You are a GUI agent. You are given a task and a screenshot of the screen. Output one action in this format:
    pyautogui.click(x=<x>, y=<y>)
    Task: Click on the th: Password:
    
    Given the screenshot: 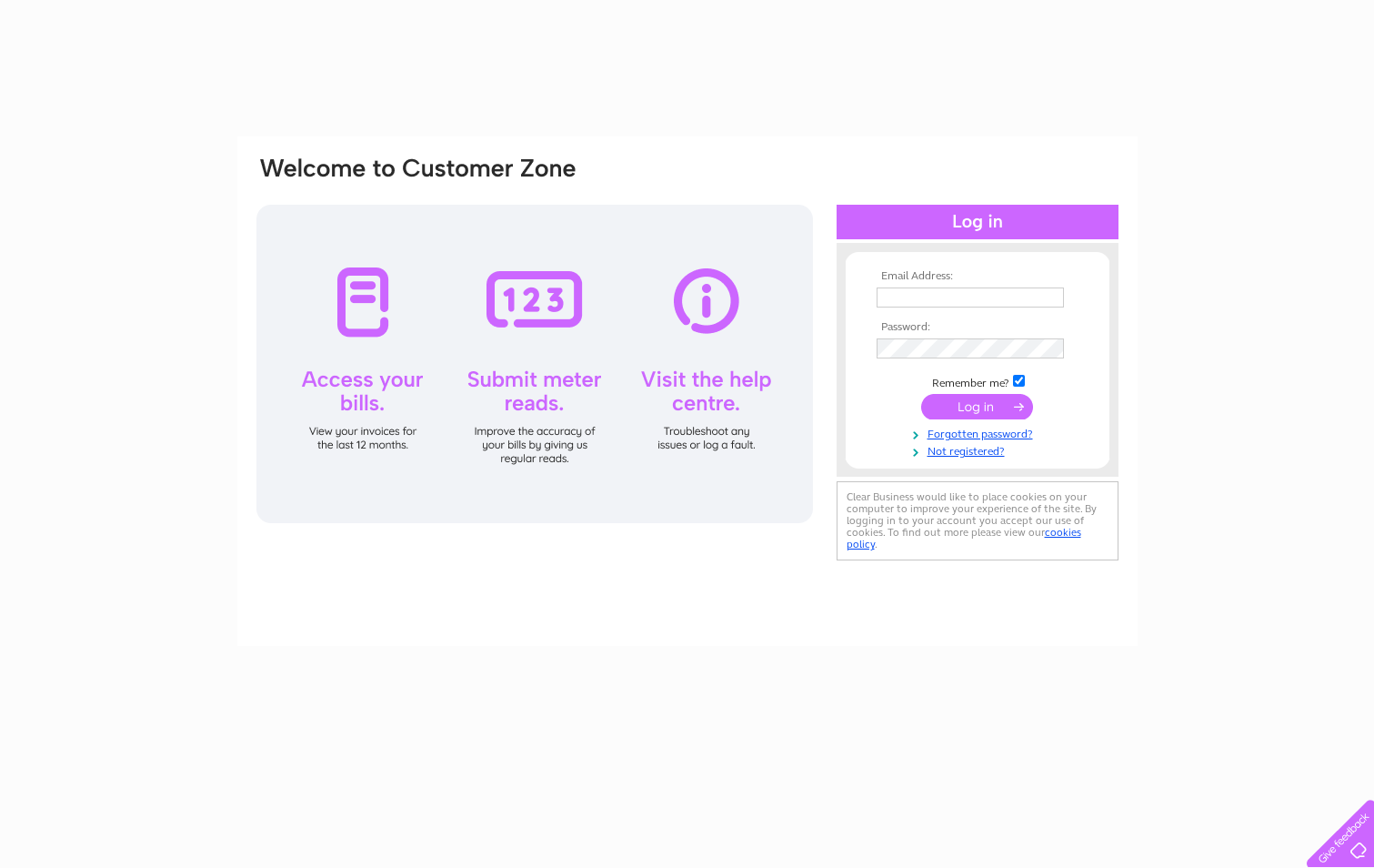 What is the action you would take?
    pyautogui.click(x=978, y=328)
    